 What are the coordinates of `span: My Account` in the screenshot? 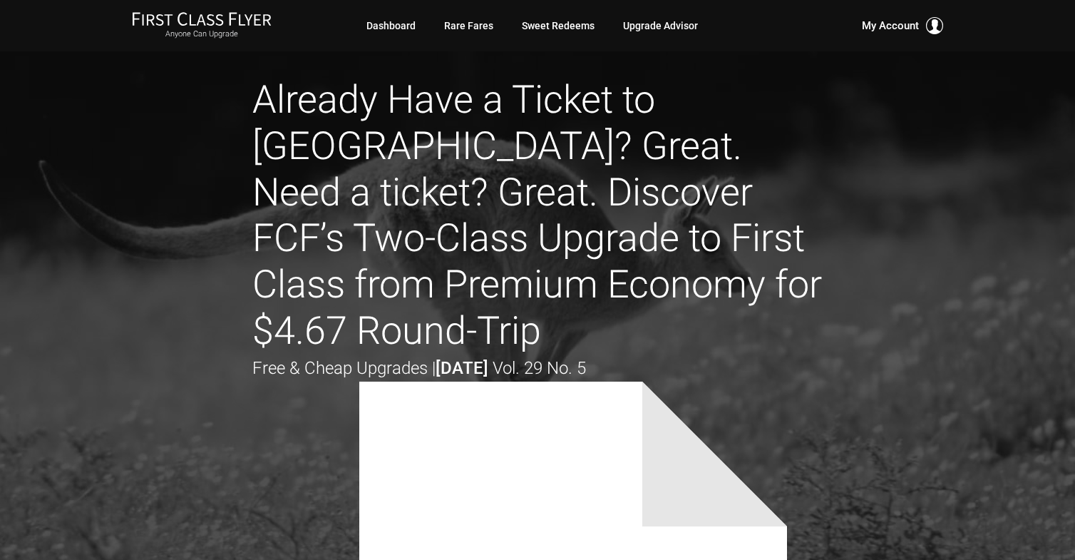 It's located at (891, 26).